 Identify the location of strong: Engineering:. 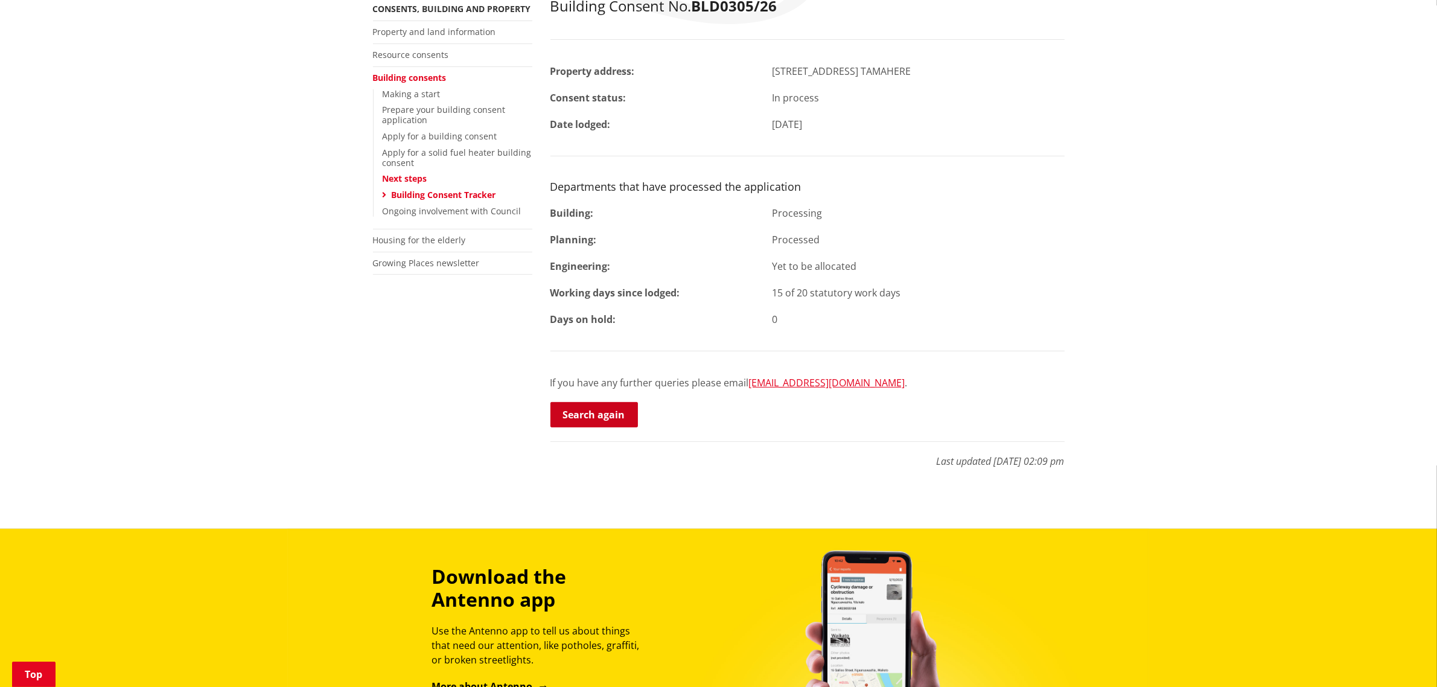
(581, 266).